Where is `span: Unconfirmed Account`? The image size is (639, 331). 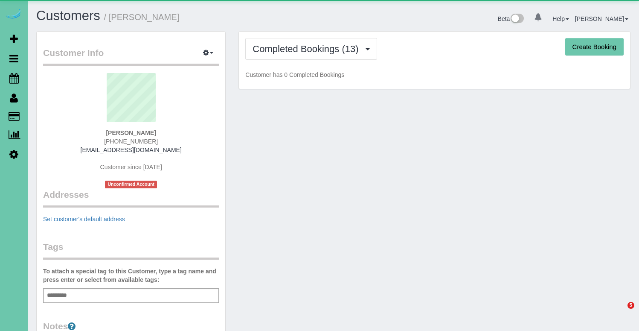 span: Unconfirmed Account is located at coordinates (131, 184).